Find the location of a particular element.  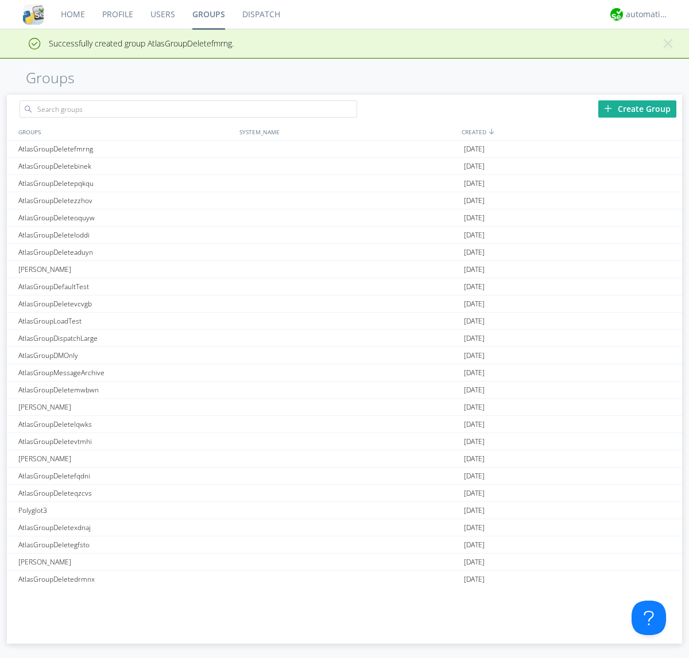

div: AtlasGroupLoadTest is located at coordinates (126, 321).